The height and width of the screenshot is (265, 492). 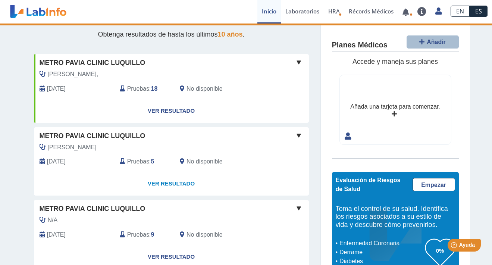 What do you see at coordinates (72, 147) in the screenshot?
I see `span: Pacheco, Carlos` at bounding box center [72, 147].